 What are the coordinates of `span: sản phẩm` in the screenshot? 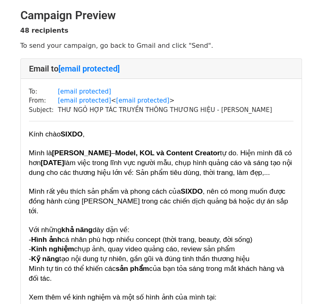 It's located at (133, 269).